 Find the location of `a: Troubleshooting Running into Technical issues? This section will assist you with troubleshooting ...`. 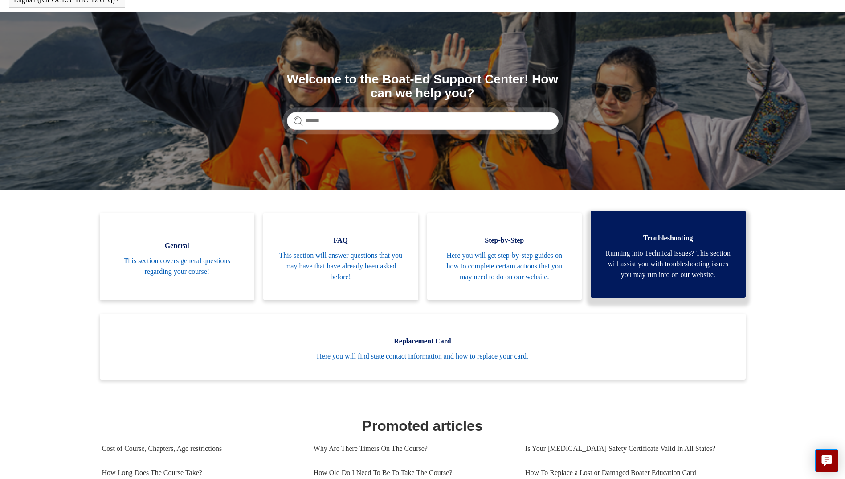

a: Troubleshooting Running into Technical issues? This section will assist you with troubleshooting ... is located at coordinates (668, 254).